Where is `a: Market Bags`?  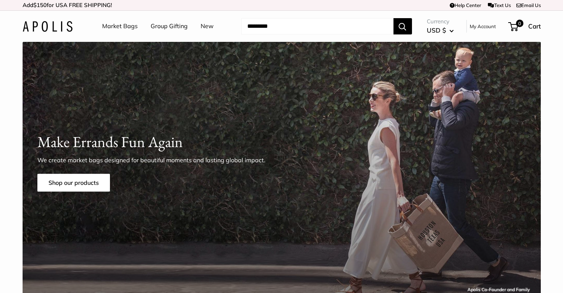
a: Market Bags is located at coordinates (120, 26).